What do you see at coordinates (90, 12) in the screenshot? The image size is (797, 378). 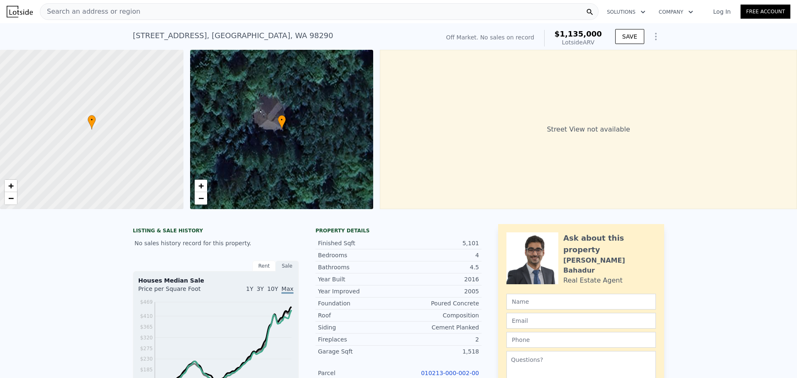 I see `span: Search an address or region` at bounding box center [90, 12].